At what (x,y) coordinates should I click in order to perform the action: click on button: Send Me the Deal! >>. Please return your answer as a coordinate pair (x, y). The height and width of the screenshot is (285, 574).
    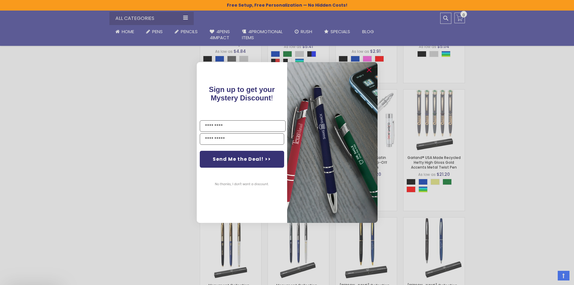
    Looking at the image, I should click on (242, 159).